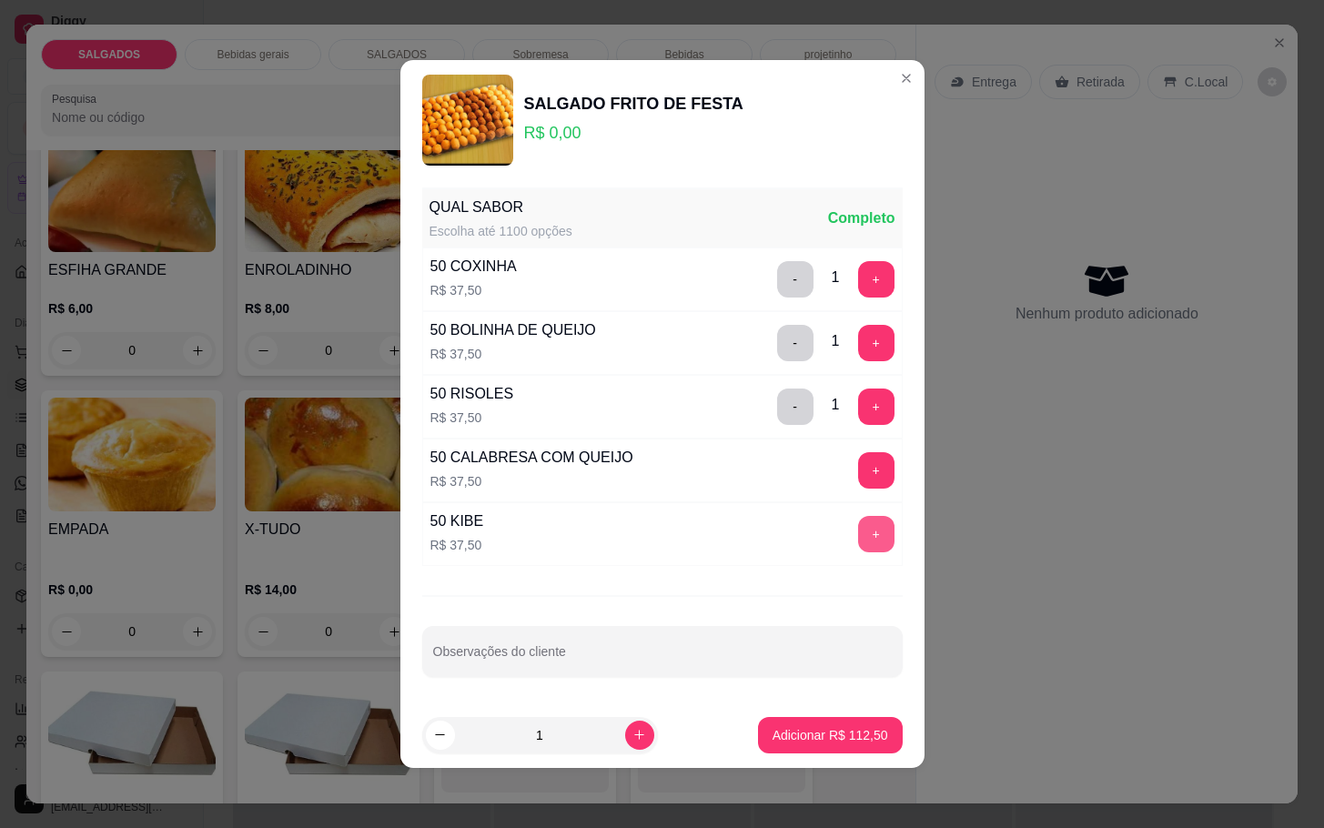 The image size is (1324, 828). I want to click on input: Observações do cliente, so click(663, 659).